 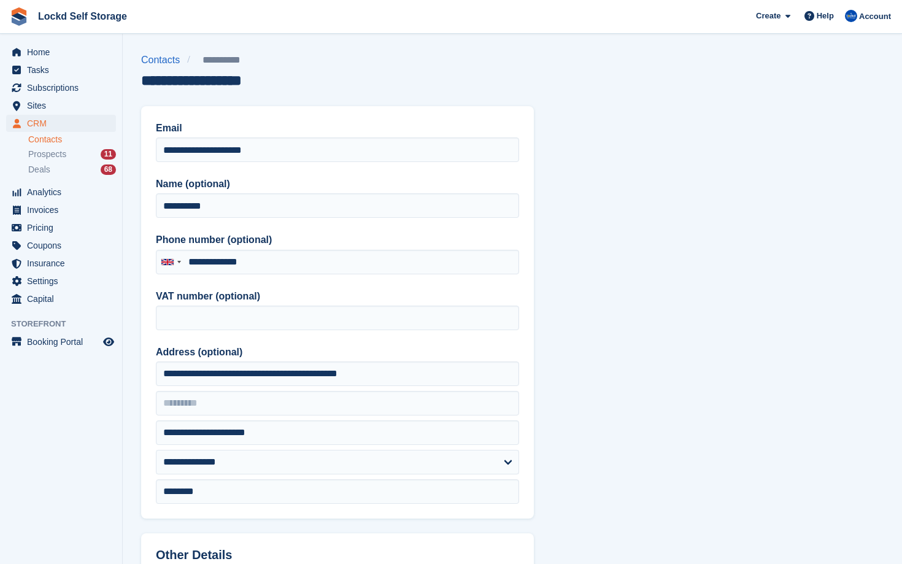 I want to click on span: Insurance, so click(x=64, y=263).